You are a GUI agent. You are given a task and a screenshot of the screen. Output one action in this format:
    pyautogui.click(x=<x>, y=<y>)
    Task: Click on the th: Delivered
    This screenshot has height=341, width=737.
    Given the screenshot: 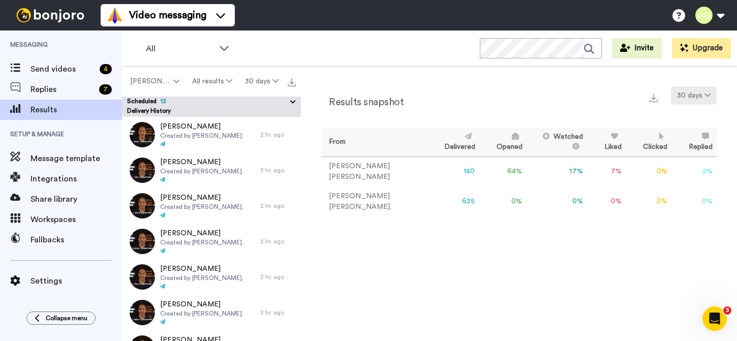 What is the action you would take?
    pyautogui.click(x=452, y=142)
    